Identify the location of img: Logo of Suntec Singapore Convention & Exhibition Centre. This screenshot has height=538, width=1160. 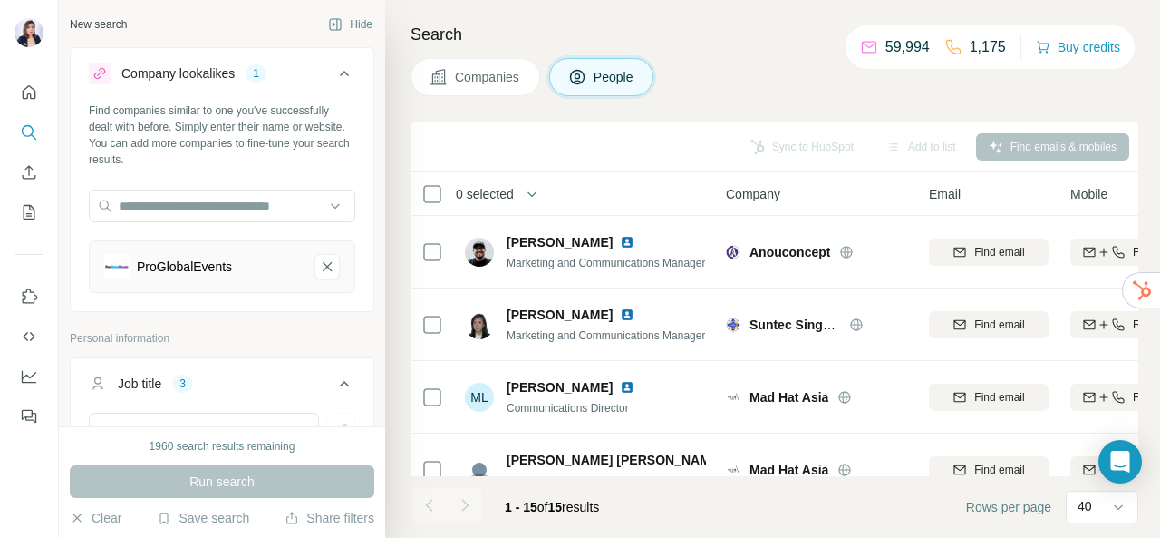
(733, 325).